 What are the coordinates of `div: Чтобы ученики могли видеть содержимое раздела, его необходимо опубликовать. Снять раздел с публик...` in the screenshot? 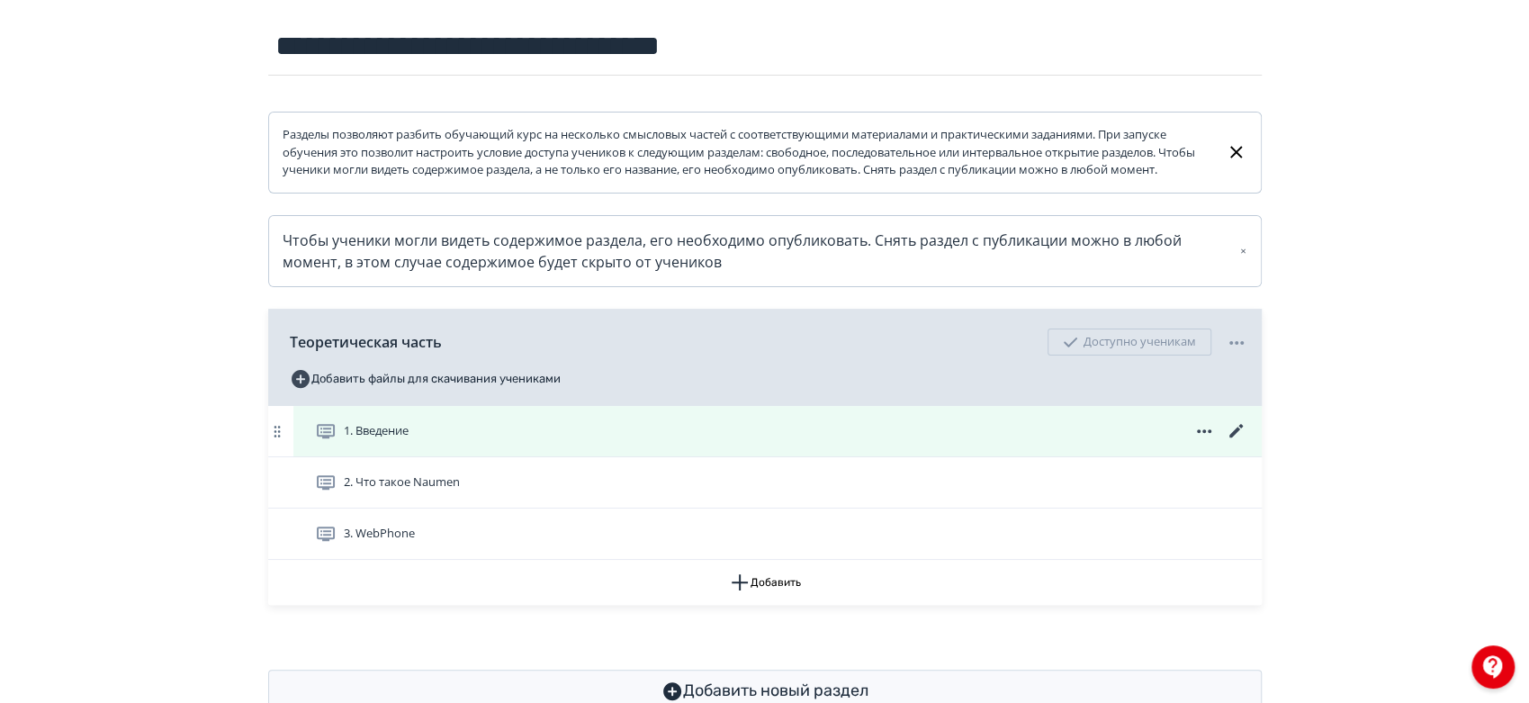 It's located at (765, 251).